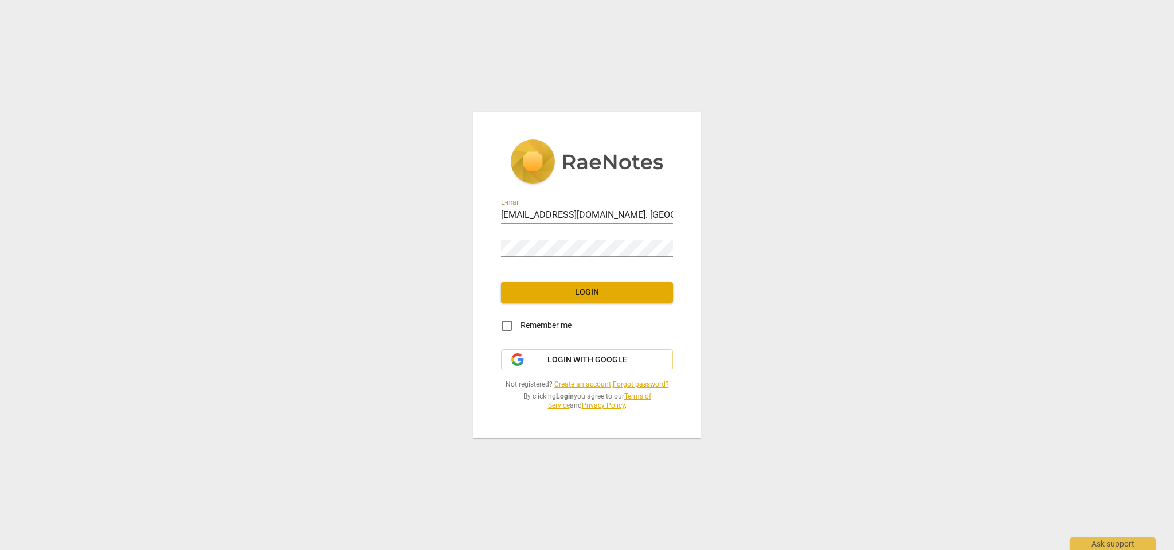 This screenshot has width=1174, height=550. What do you see at coordinates (587, 401) in the screenshot?
I see `span: By clicking you agree to our and .` at bounding box center [587, 401].